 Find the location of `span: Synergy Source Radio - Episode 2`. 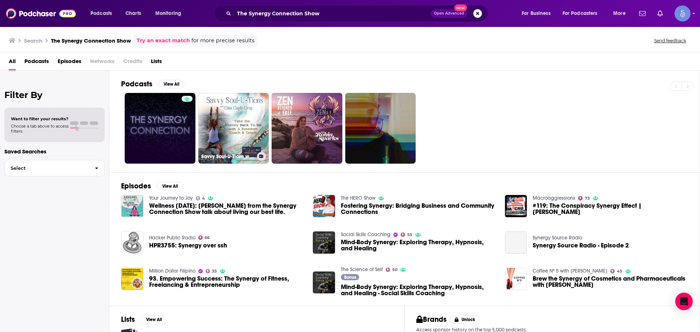

span: Synergy Source Radio - Episode 2 is located at coordinates (581, 245).